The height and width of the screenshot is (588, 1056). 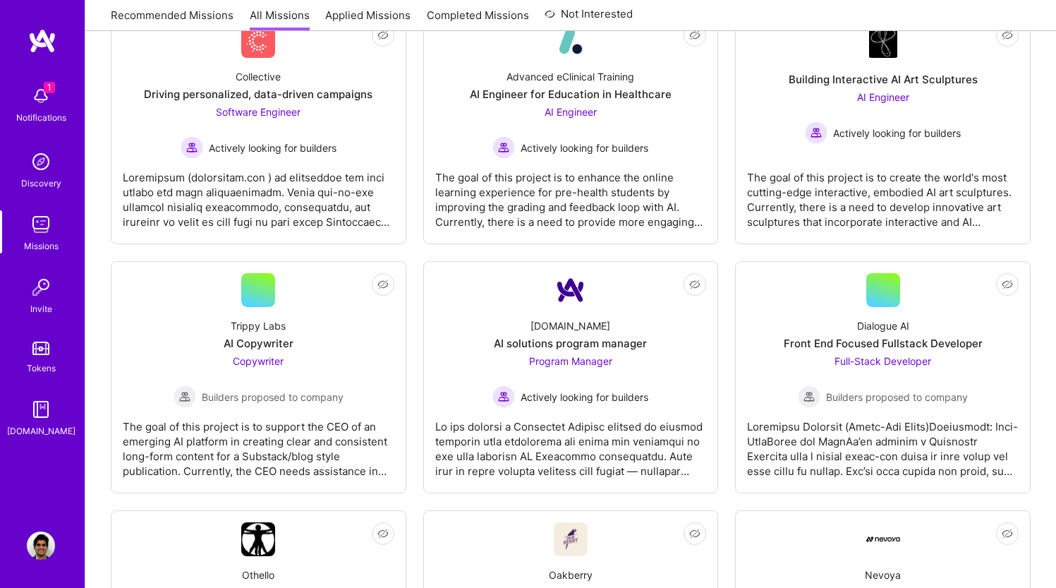 What do you see at coordinates (41, 162) in the screenshot?
I see `img: discovery` at bounding box center [41, 162].